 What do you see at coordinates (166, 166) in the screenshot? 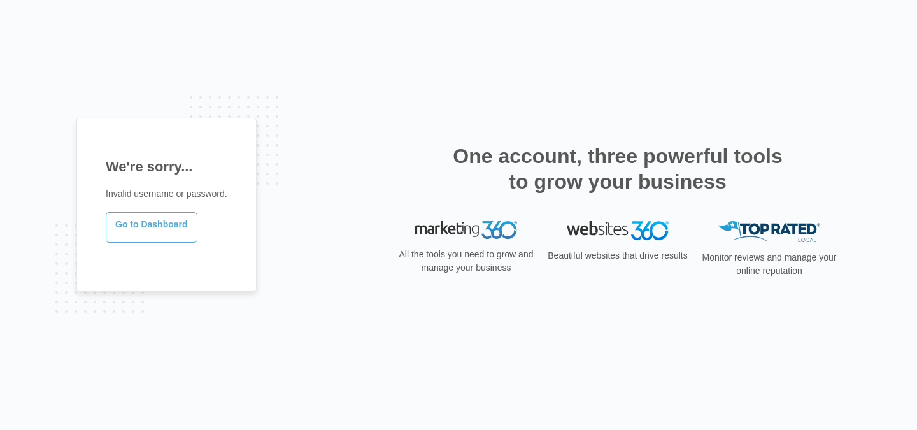
I see `h1: We're sorry...` at bounding box center [166, 166].